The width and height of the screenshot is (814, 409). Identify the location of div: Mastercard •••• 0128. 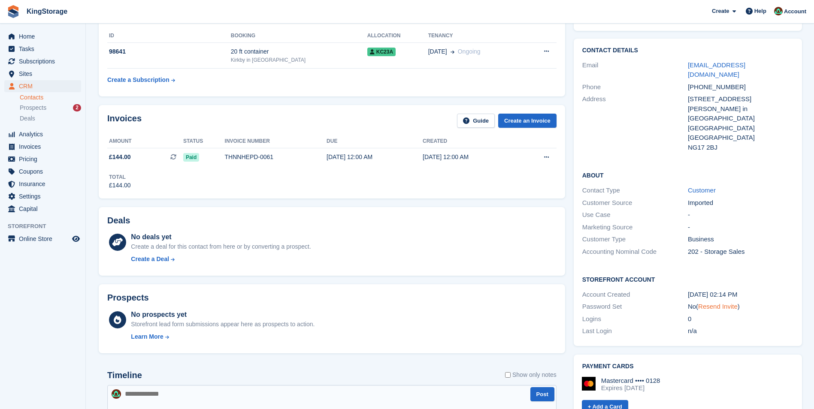
(631, 381).